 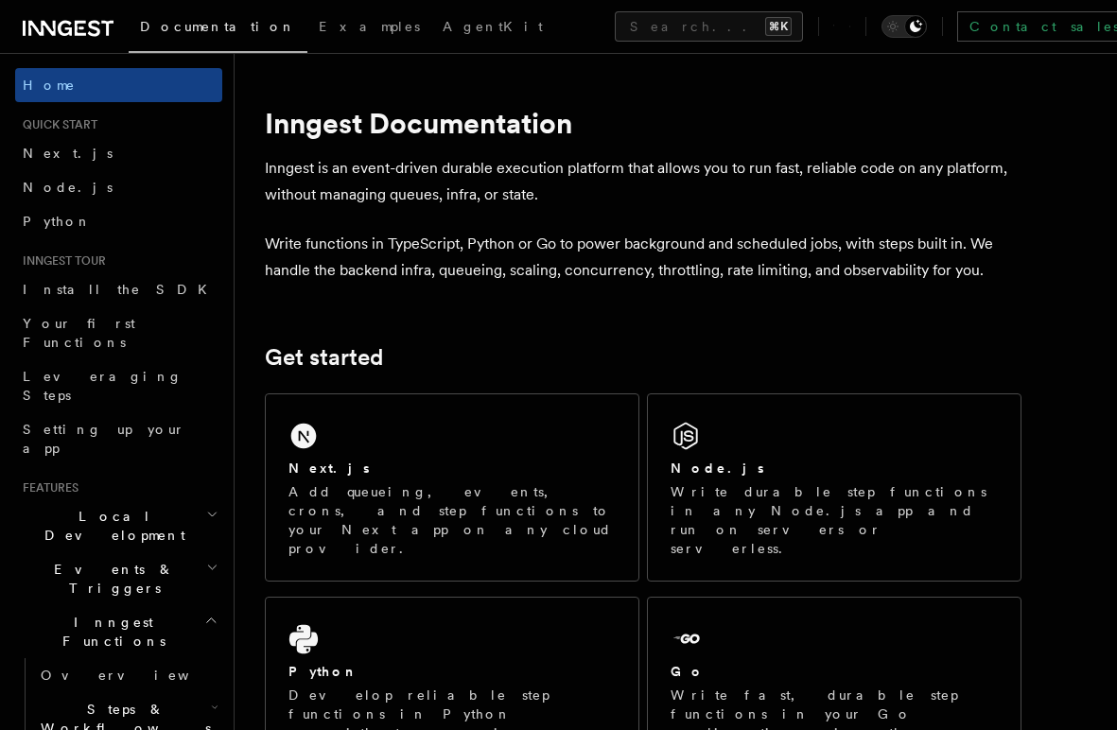 I want to click on a: Node.jsWrite durable step functions in any Node.js app and run on servers or serverless., so click(x=834, y=487).